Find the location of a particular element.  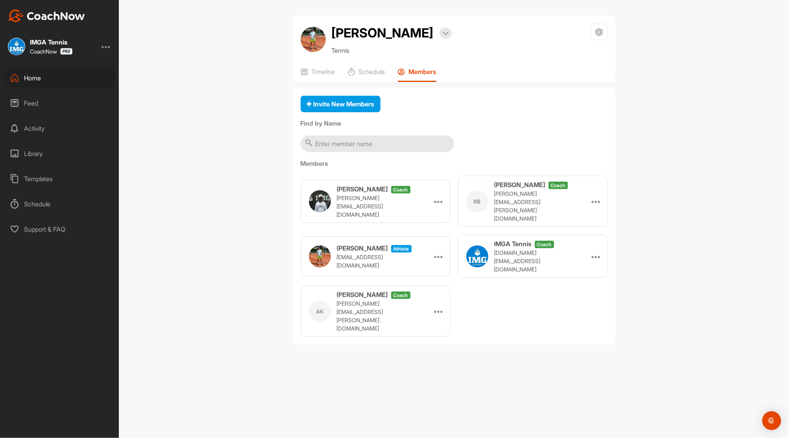

img: arrow-down is located at coordinates (446, 33).